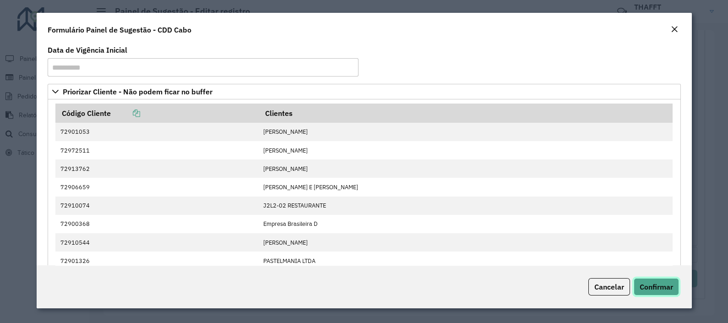  Describe the element at coordinates (656, 286) in the screenshot. I see `span: Confirmar` at that location.